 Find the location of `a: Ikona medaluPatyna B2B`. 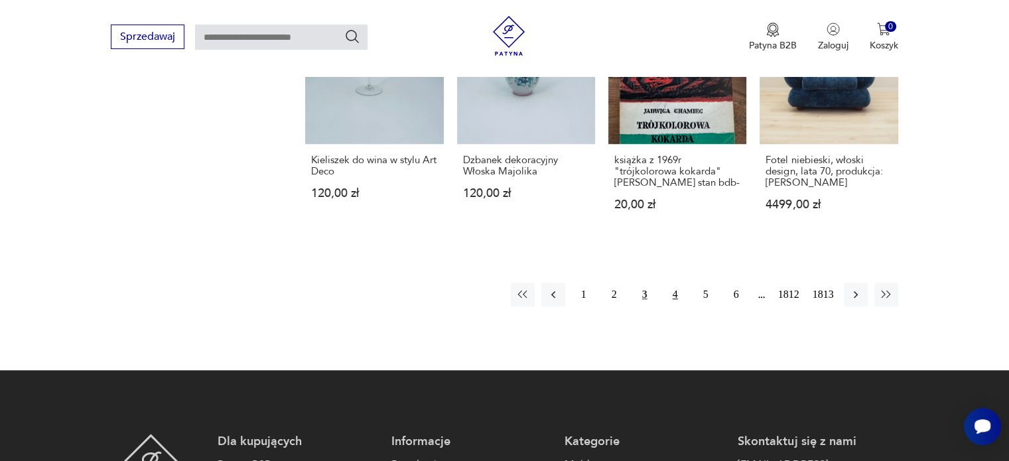

a: Ikona medaluPatyna B2B is located at coordinates (773, 37).